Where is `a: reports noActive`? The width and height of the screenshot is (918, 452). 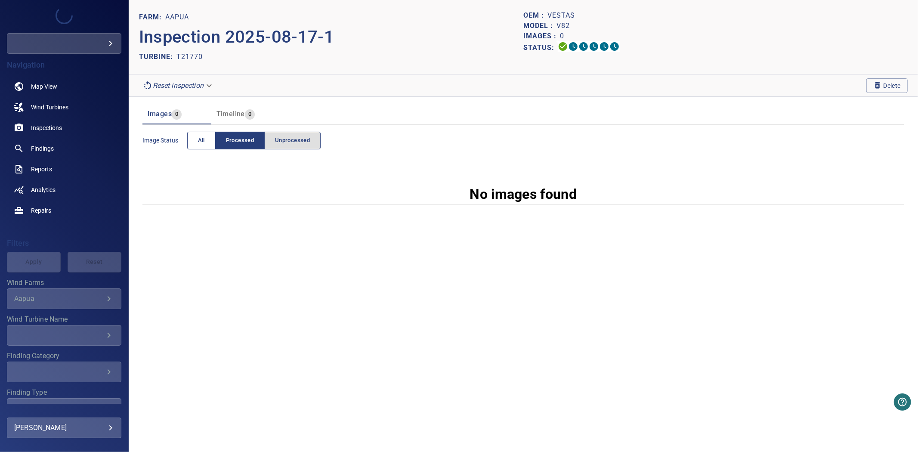
a: reports noActive is located at coordinates (64, 169).